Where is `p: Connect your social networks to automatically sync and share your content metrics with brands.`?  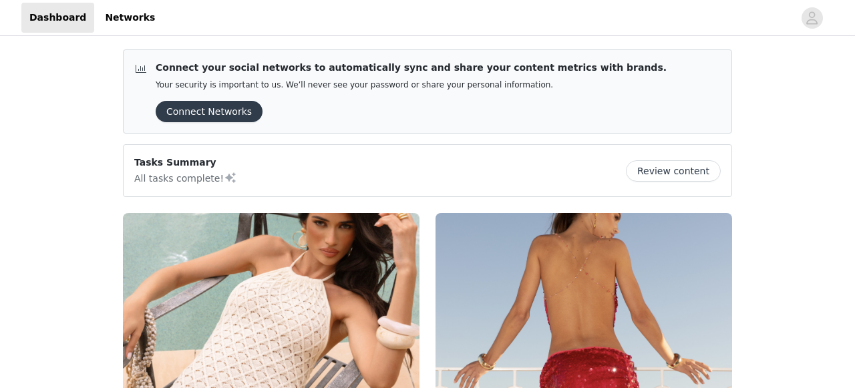 p: Connect your social networks to automatically sync and share your content metrics with brands. is located at coordinates (411, 67).